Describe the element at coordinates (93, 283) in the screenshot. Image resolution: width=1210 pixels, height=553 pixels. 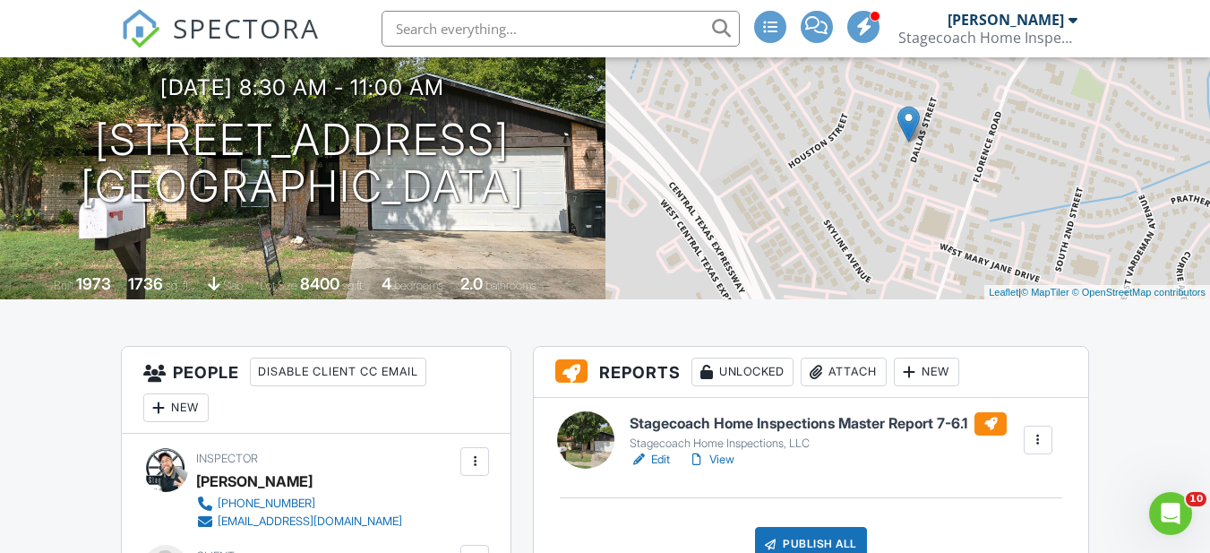
I see `div: 1973` at that location.